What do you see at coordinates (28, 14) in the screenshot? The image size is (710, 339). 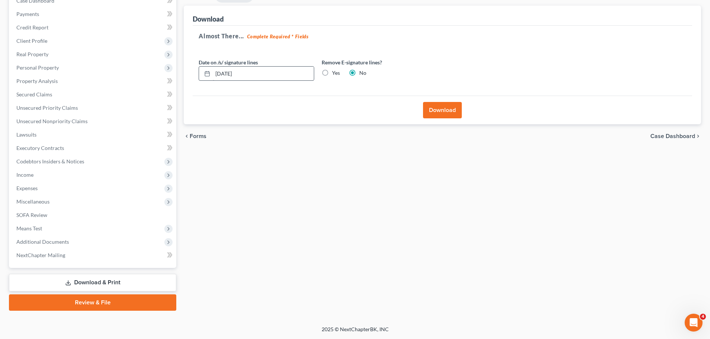 I see `span: Payments` at bounding box center [28, 14].